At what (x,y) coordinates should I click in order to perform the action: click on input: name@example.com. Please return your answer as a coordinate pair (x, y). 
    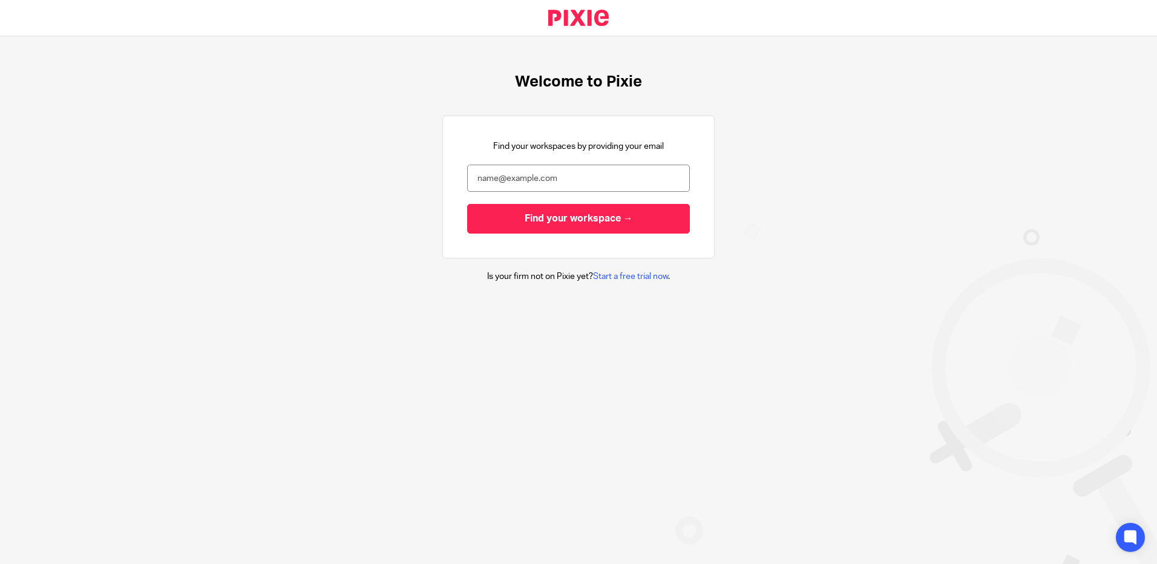
    Looking at the image, I should click on (579, 178).